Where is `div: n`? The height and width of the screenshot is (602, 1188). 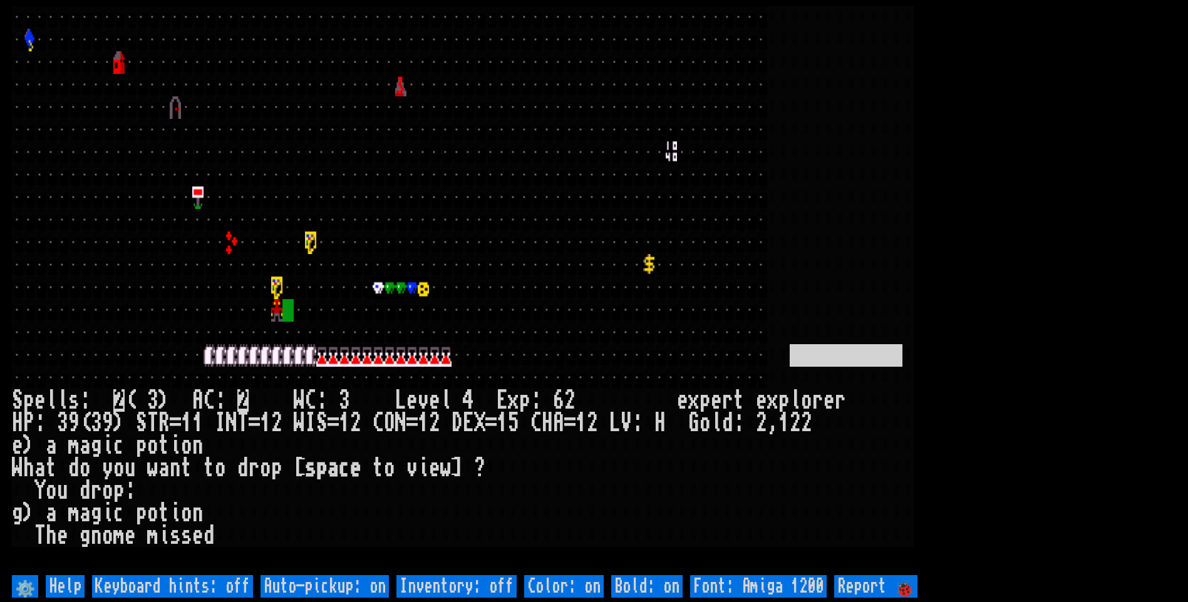
div: n is located at coordinates (198, 513).